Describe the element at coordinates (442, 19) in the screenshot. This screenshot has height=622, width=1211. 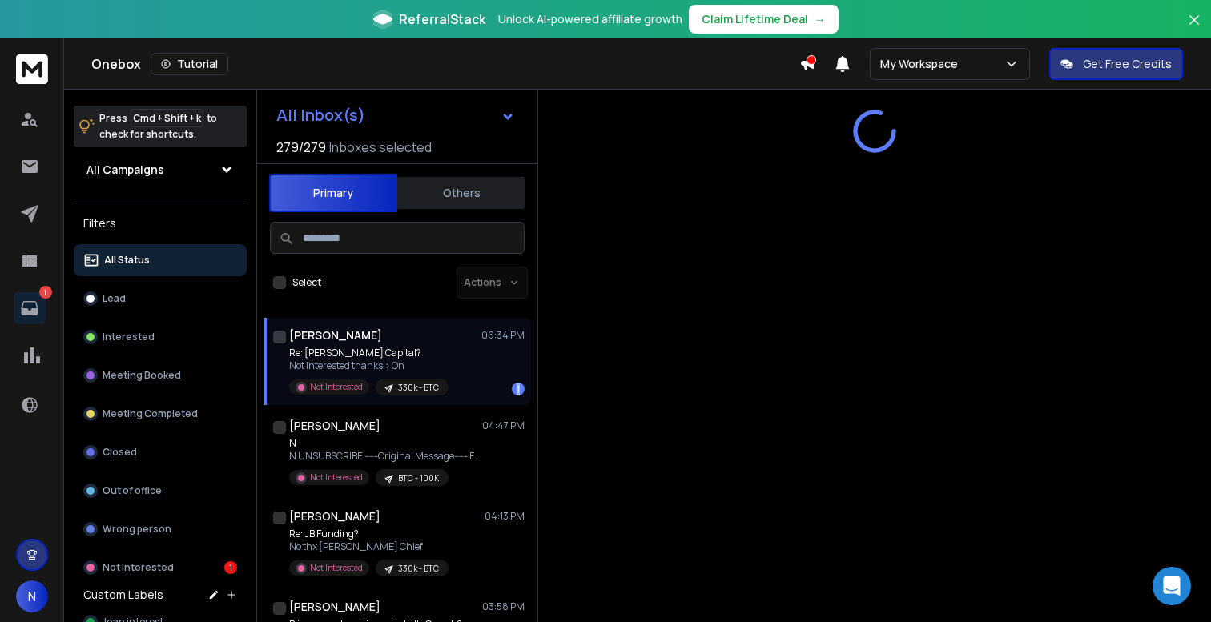
I see `span: ReferralStack` at that location.